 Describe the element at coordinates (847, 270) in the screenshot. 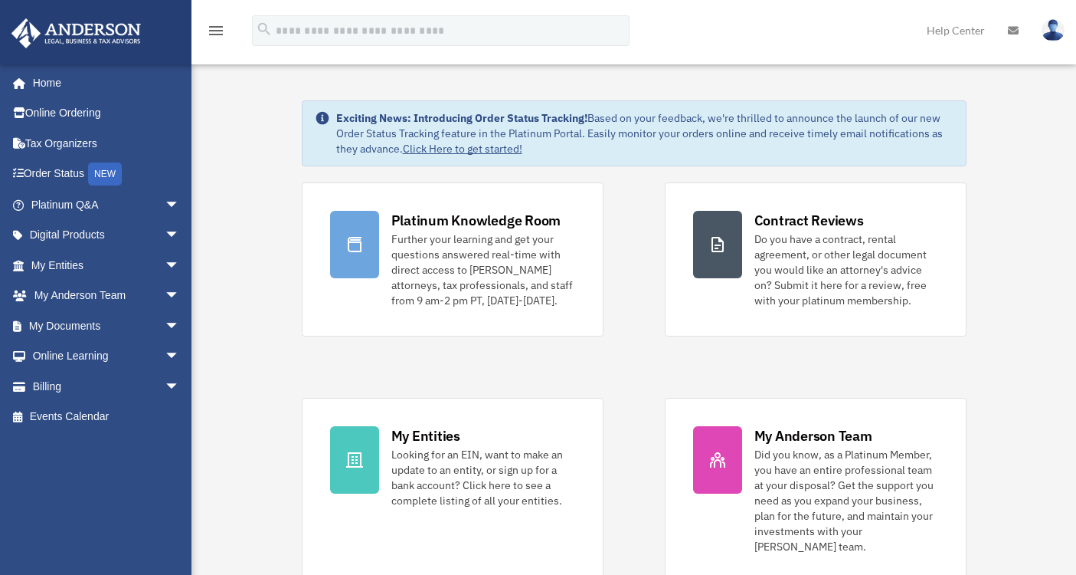

I see `div: Do you have a contract, rental agreement, or other legal document you would like an attorney's ad...` at that location.